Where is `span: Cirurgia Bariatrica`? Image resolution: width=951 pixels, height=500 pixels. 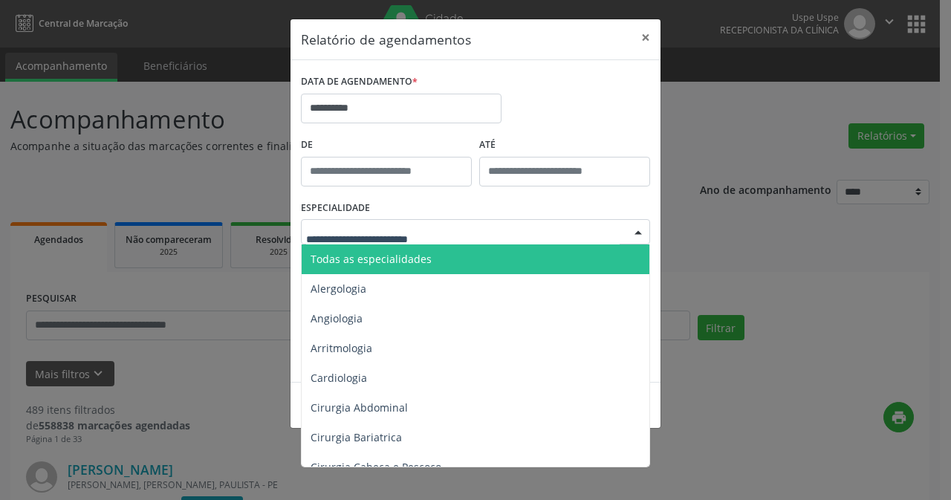
span: Cirurgia Bariatrica is located at coordinates (356, 437).